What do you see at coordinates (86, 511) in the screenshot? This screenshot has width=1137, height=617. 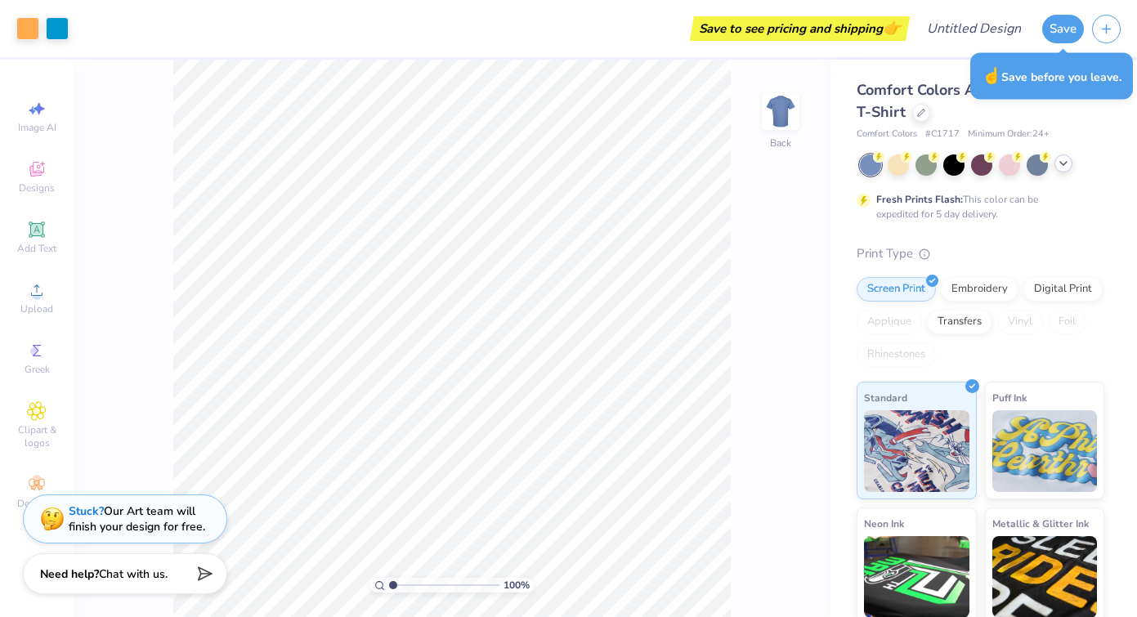 I see `strong: Stuck?` at bounding box center [86, 511].